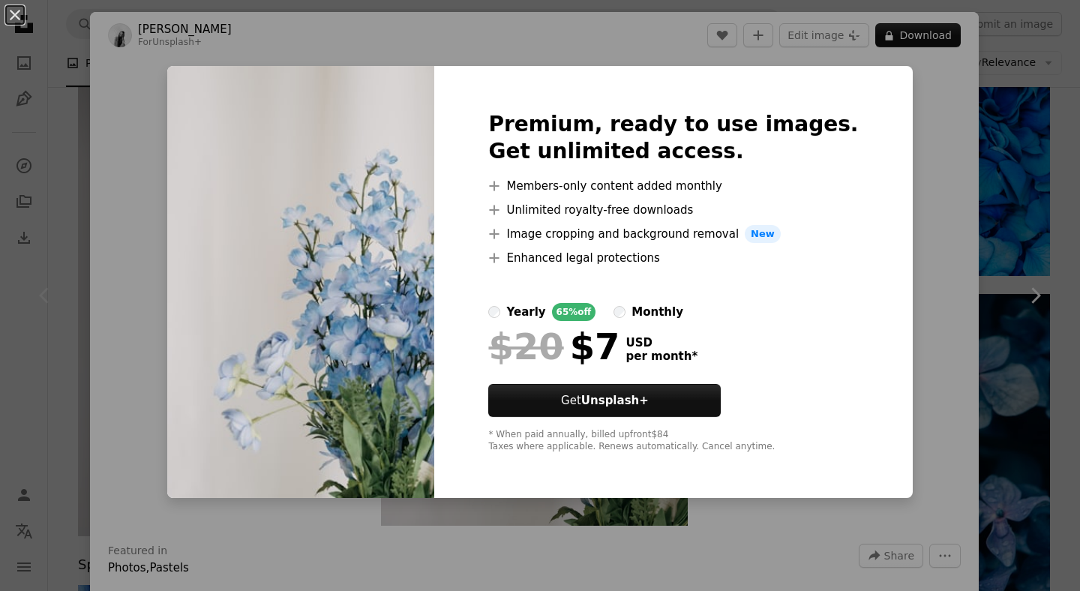 The image size is (1080, 591). Describe the element at coordinates (673, 258) in the screenshot. I see `li: Enhanced legal protections` at that location.